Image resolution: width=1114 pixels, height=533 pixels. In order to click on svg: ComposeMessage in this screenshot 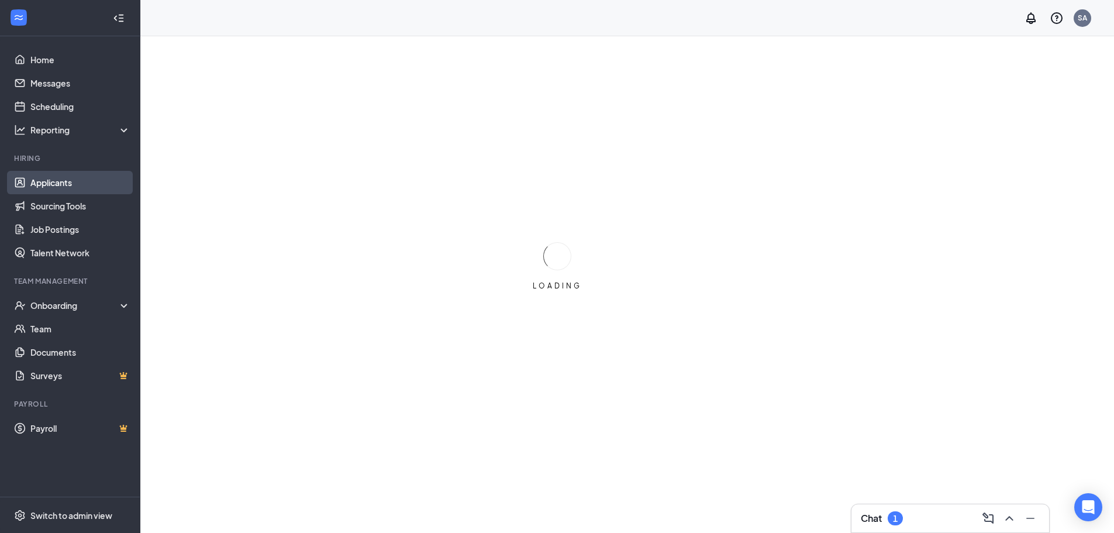, I will do `click(989, 518)`.